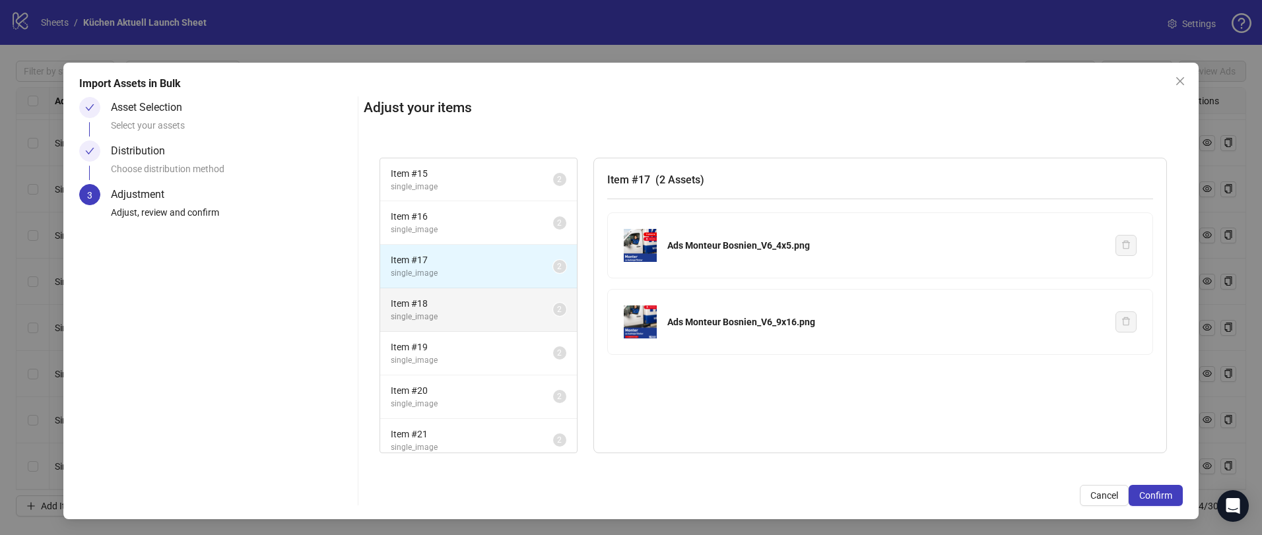 This screenshot has width=1262, height=535. I want to click on img: Ads Monteur Bosnien_V6_9x16.png, so click(640, 322).